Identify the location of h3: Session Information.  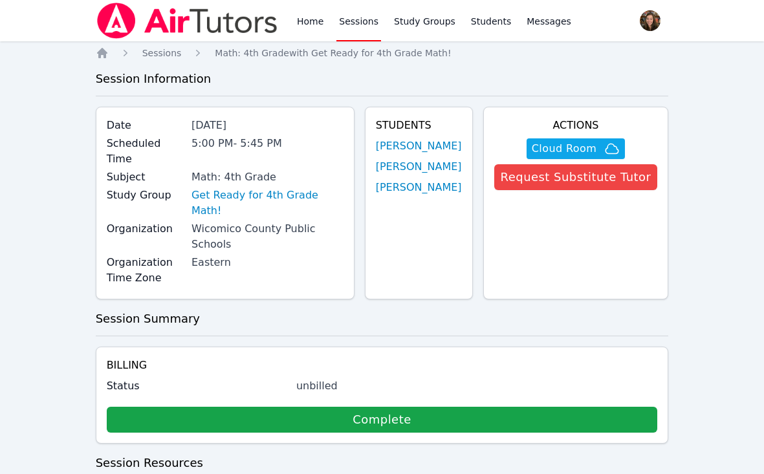
(382, 79).